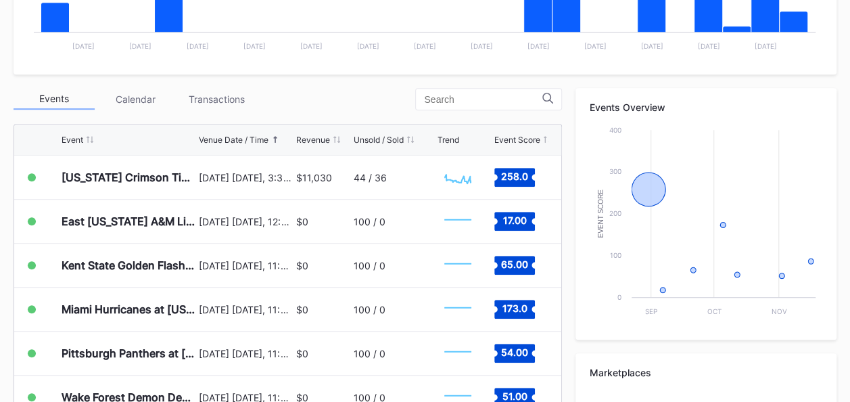 This screenshot has height=402, width=850. What do you see at coordinates (379, 139) in the screenshot?
I see `div: Unsold / Sold` at bounding box center [379, 139].